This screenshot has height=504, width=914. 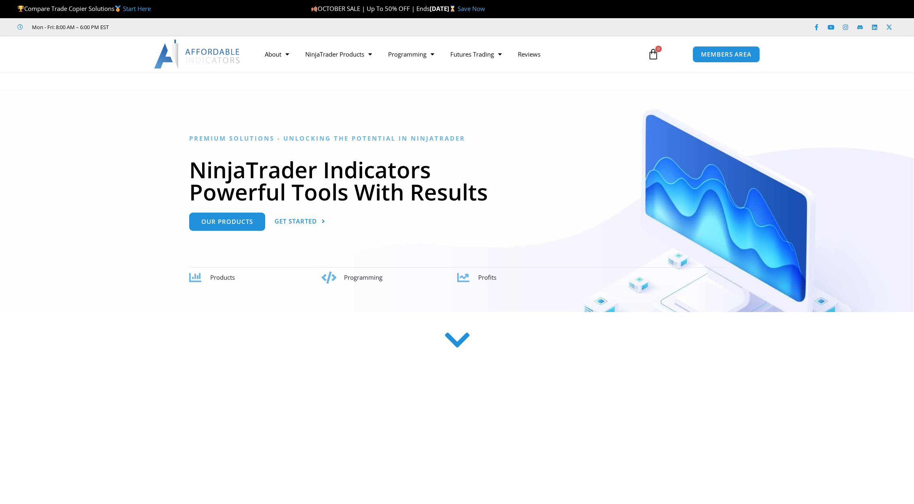 I want to click on a: About, so click(x=277, y=54).